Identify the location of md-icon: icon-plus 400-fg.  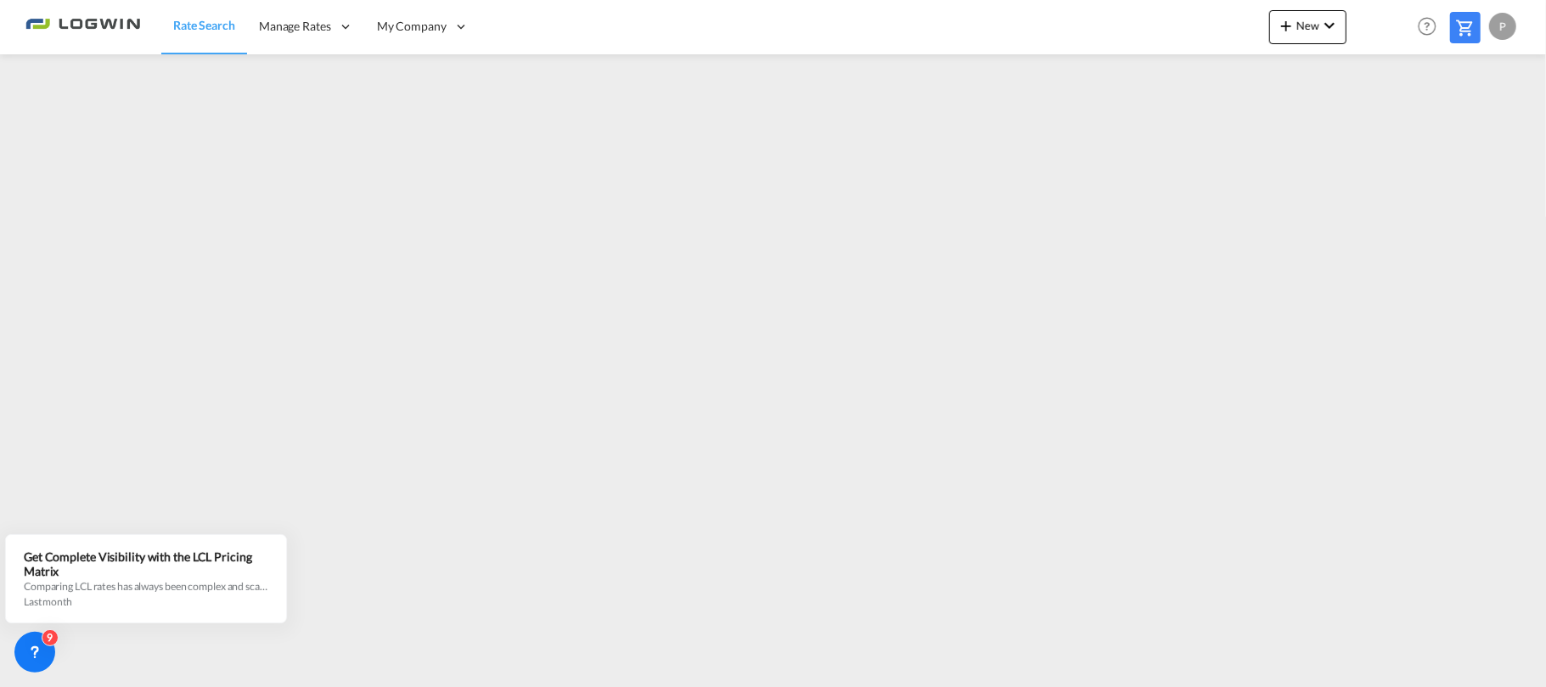
(1286, 25).